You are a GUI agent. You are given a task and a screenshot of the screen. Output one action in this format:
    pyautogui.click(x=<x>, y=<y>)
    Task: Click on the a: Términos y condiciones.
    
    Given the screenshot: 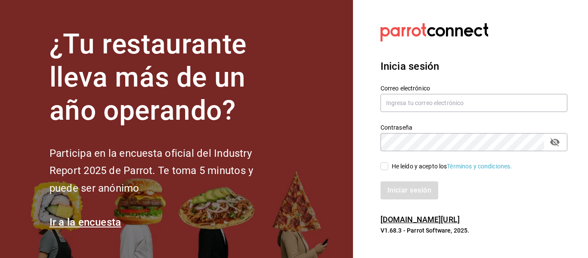 What is the action you would take?
    pyautogui.click(x=479, y=166)
    